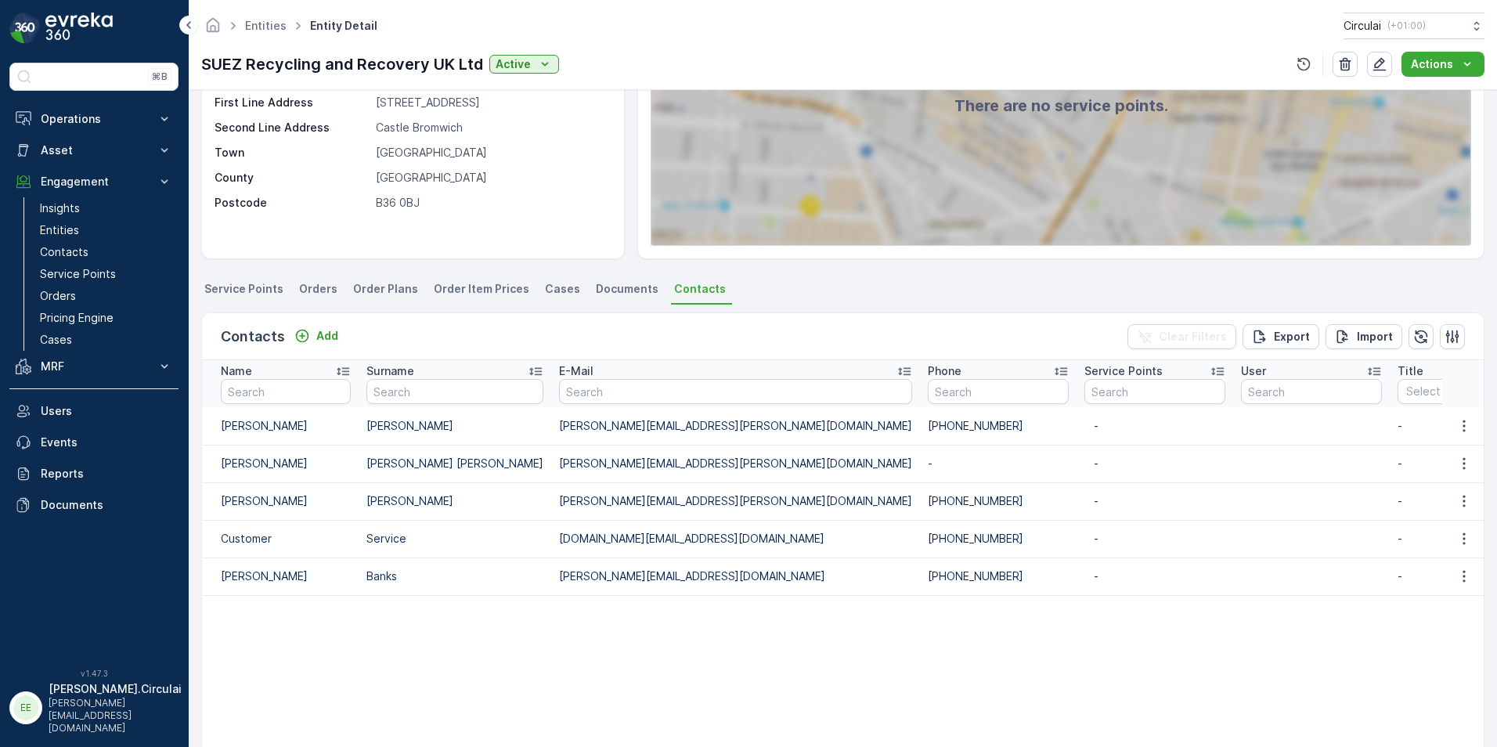 The height and width of the screenshot is (747, 1497). I want to click on span: Cases, so click(562, 289).